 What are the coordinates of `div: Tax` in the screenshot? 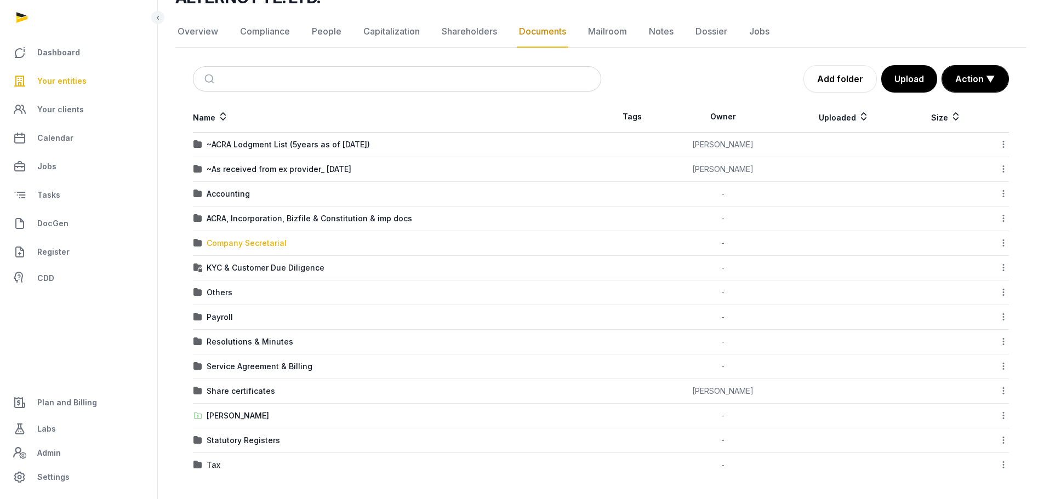 It's located at (213, 465).